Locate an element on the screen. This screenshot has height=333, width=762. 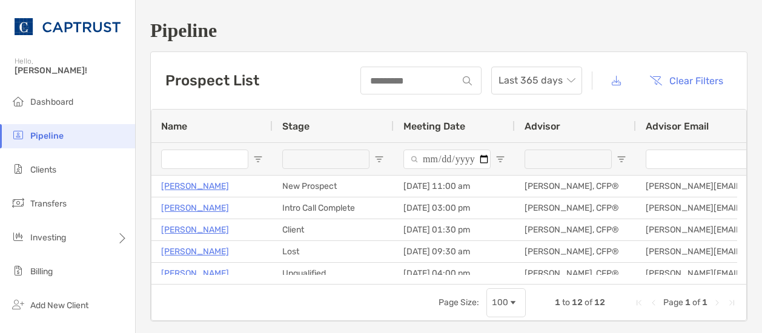
span: Dashboard is located at coordinates (51, 102).